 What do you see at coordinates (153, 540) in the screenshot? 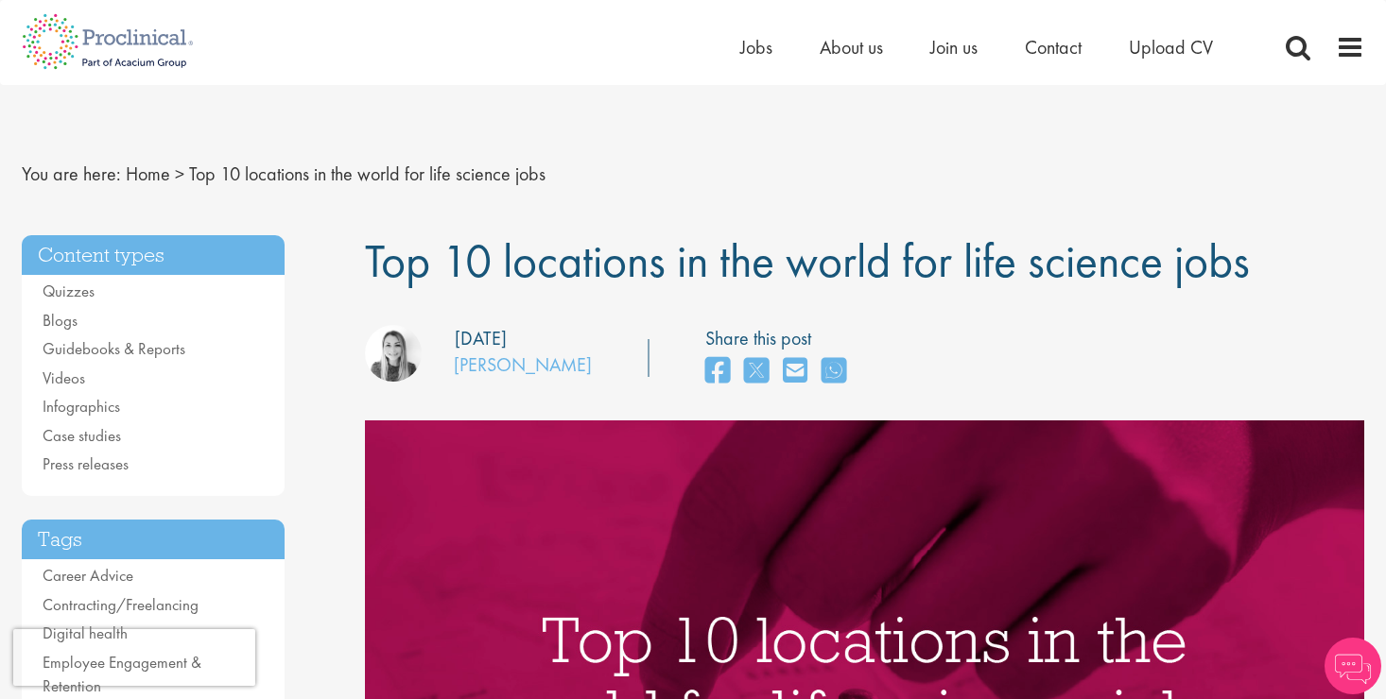
I see `h3: Tags` at bounding box center [153, 540].